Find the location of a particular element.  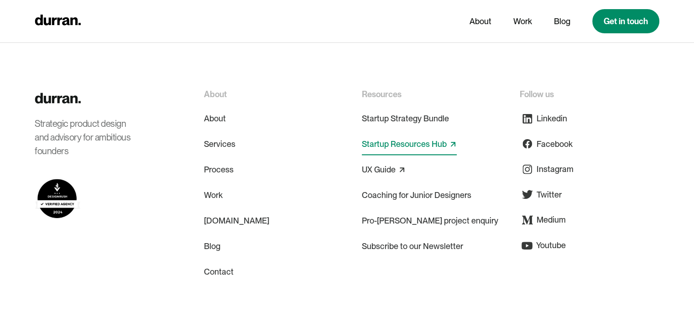

a: Services is located at coordinates (220, 144).